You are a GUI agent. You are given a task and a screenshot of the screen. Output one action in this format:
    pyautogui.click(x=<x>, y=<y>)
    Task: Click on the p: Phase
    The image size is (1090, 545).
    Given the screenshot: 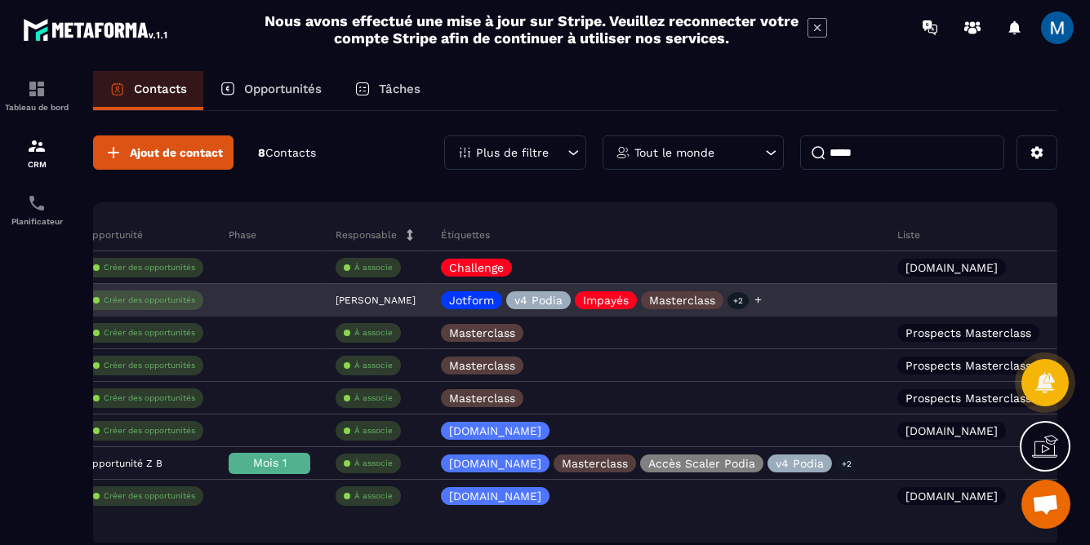 What is the action you would take?
    pyautogui.click(x=243, y=235)
    